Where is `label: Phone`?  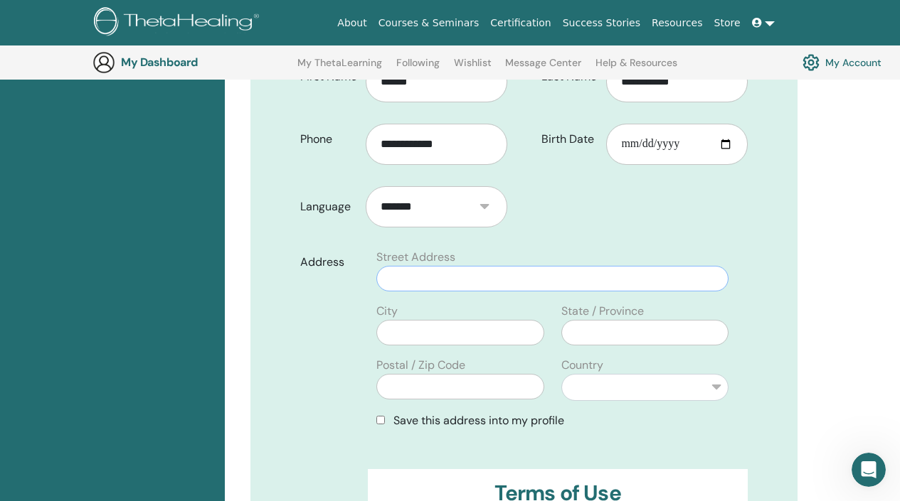 label: Phone is located at coordinates (327, 139).